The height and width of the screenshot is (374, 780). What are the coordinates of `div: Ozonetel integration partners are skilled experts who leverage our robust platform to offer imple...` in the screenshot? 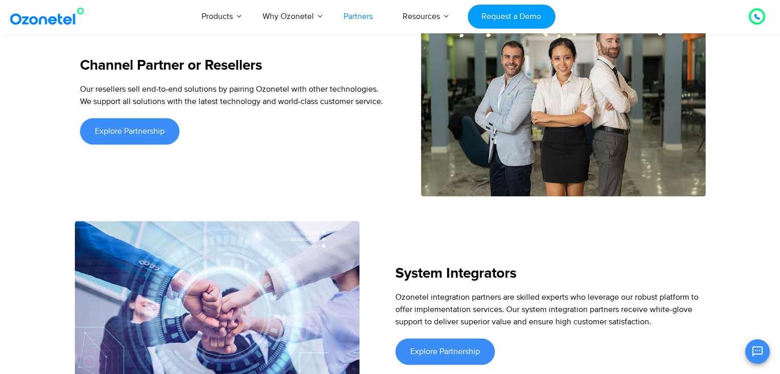 It's located at (548, 310).